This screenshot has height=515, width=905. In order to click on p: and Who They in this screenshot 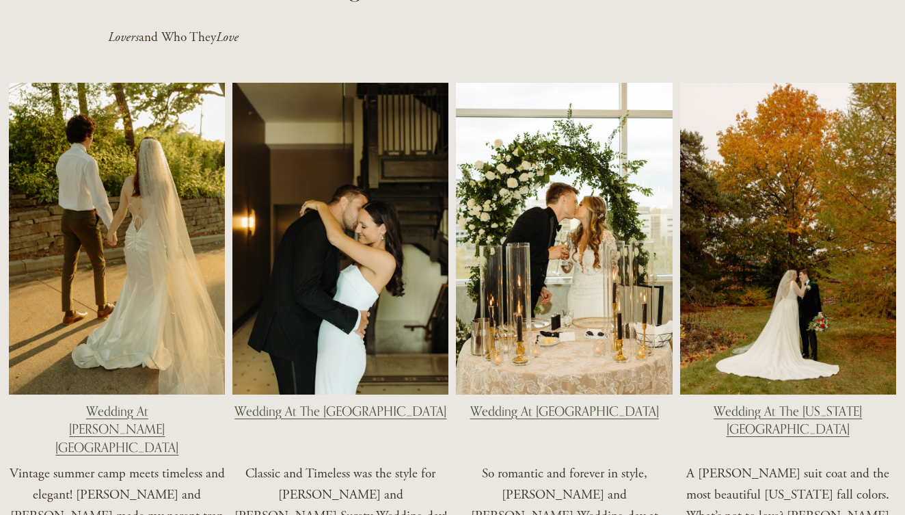, I will do `click(173, 38)`.